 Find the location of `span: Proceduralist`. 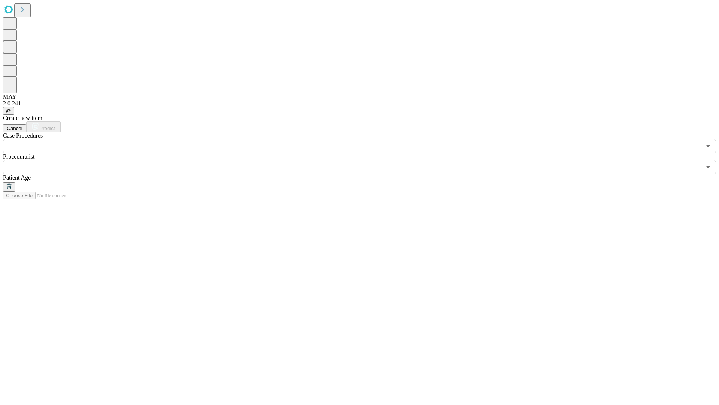

span: Proceduralist is located at coordinates (19, 156).